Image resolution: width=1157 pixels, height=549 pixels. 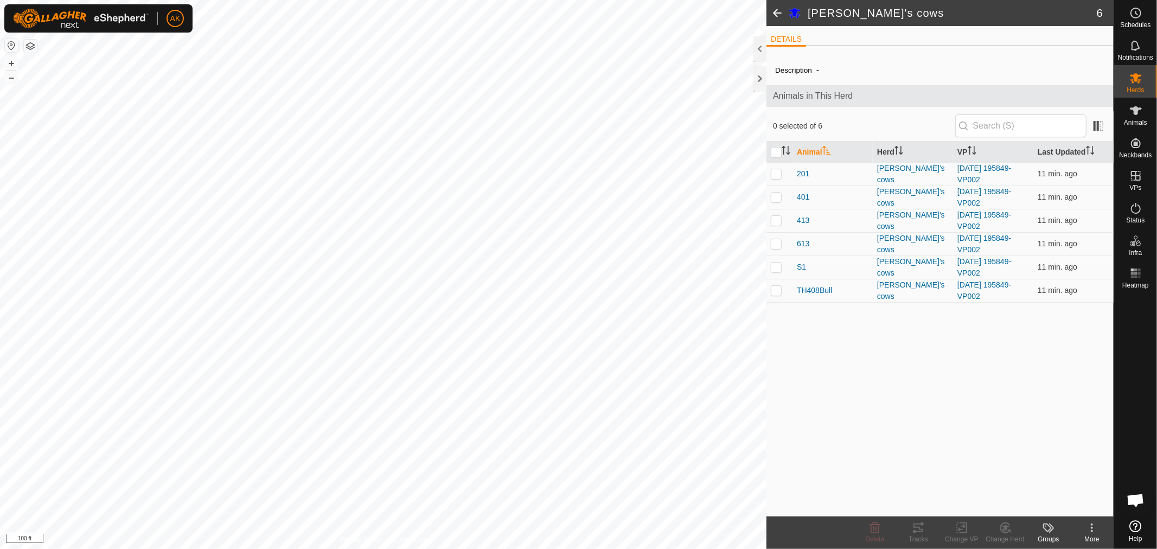 What do you see at coordinates (803, 220) in the screenshot?
I see `span: 413` at bounding box center [803, 220].